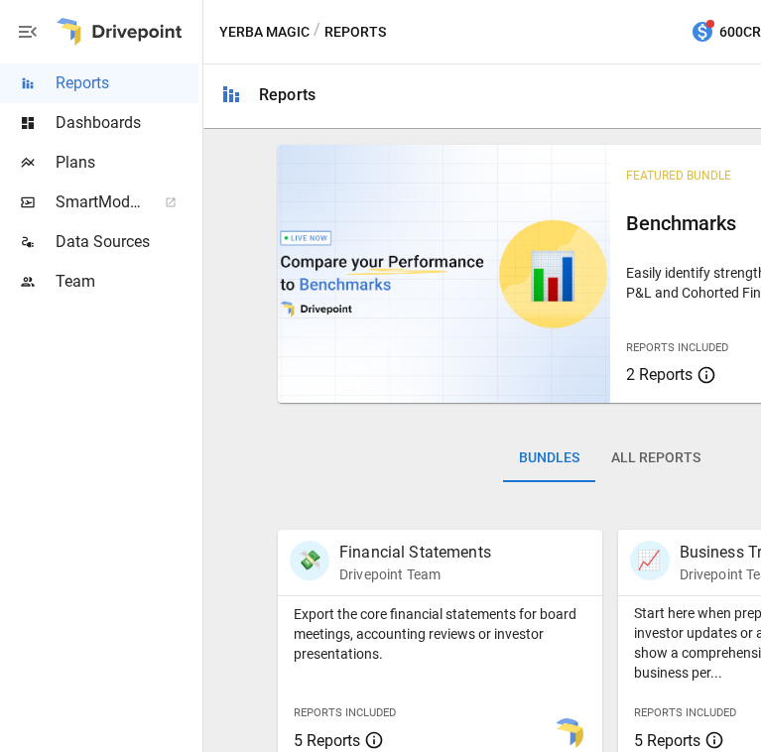 The height and width of the screenshot is (752, 761). I want to click on span: Team, so click(127, 282).